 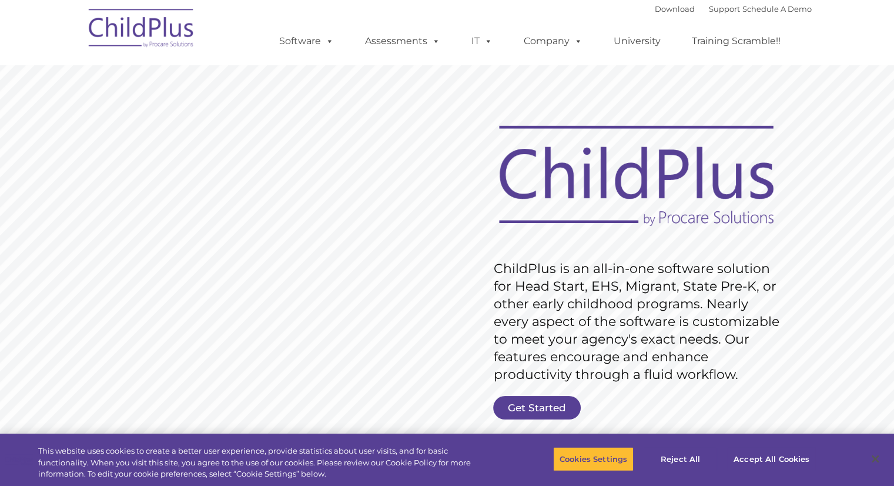 What do you see at coordinates (637, 41) in the screenshot?
I see `a: University` at bounding box center [637, 41].